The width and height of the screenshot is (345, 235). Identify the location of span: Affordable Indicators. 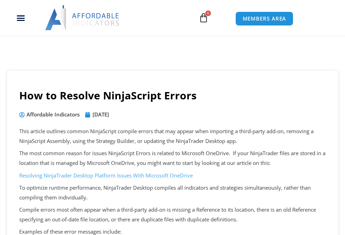
(52, 115).